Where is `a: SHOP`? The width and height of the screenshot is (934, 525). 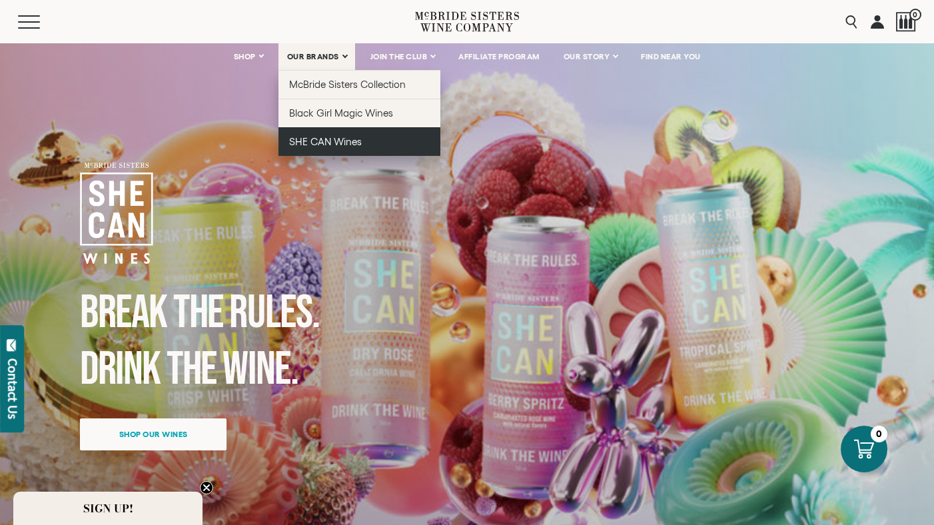
a: SHOP is located at coordinates (248, 57).